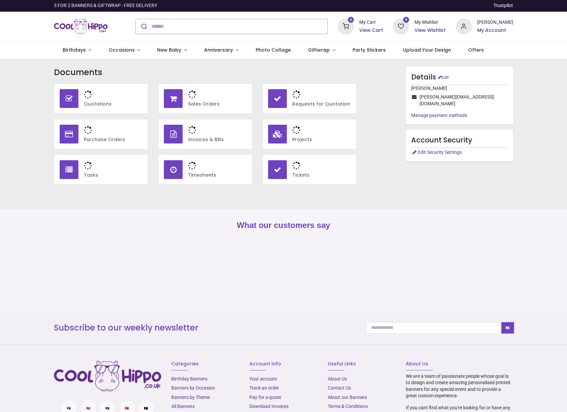  Describe the element at coordinates (371, 22) in the screenshot. I see `div: My Cart` at that location.